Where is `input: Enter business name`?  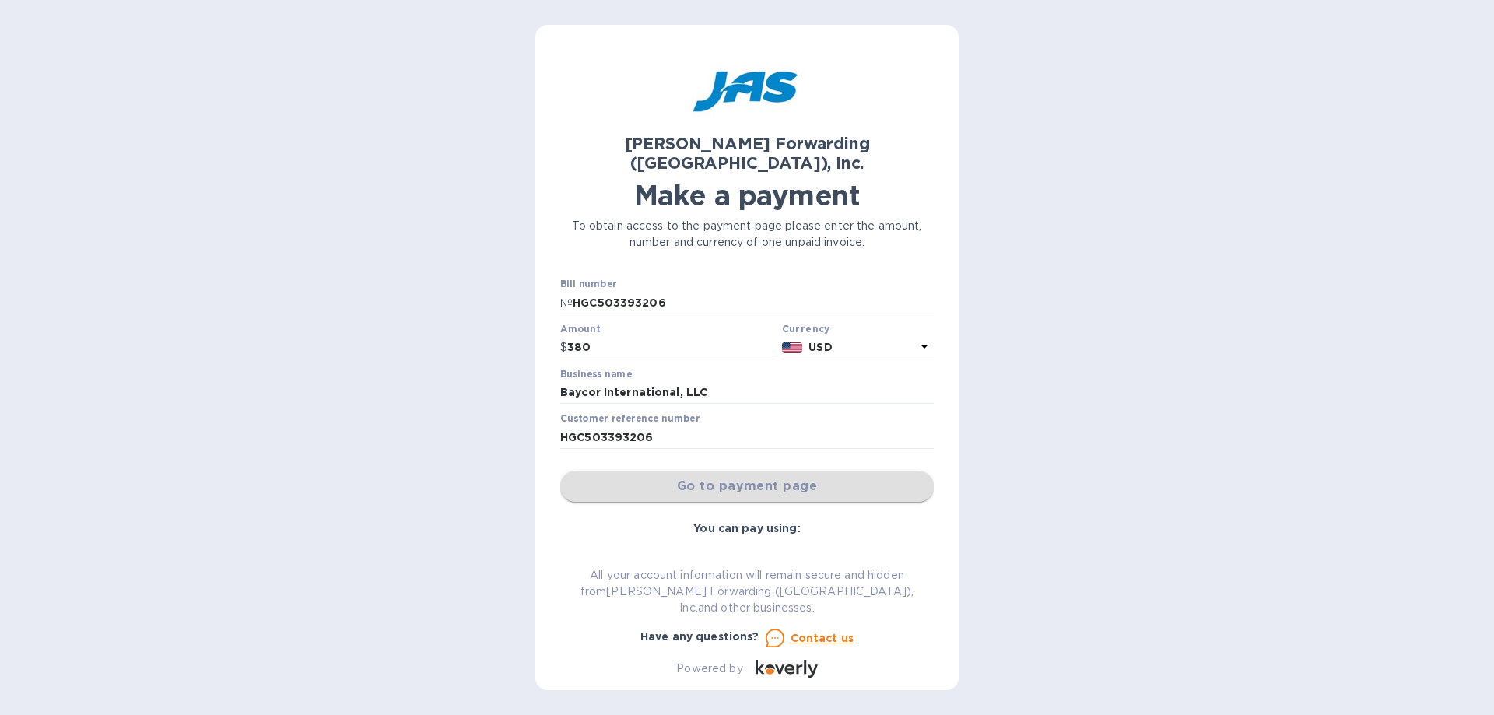
input: Enter business name is located at coordinates (747, 393).